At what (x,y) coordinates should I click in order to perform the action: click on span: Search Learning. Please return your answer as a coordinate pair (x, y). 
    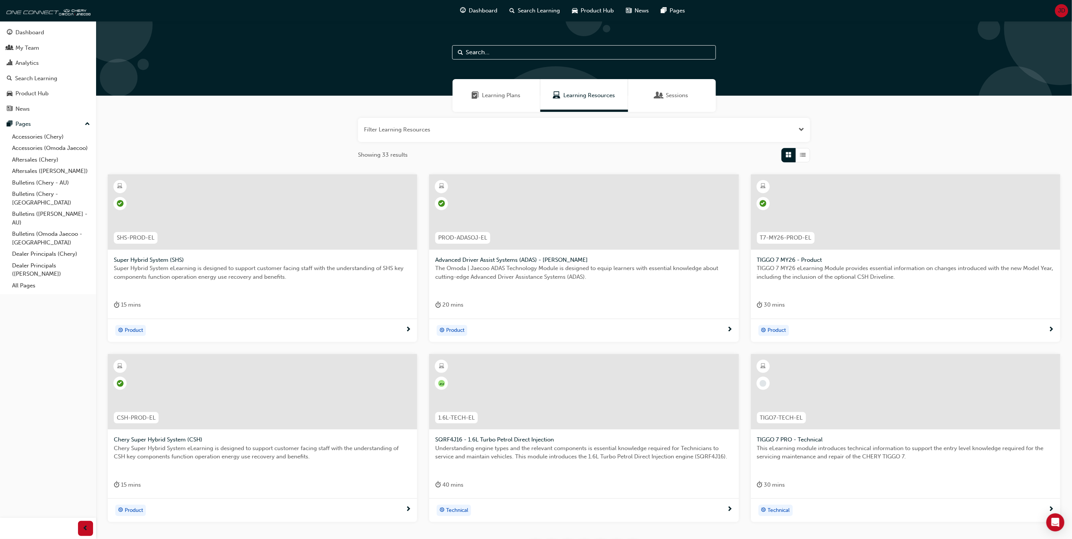
    Looking at the image, I should click on (539, 11).